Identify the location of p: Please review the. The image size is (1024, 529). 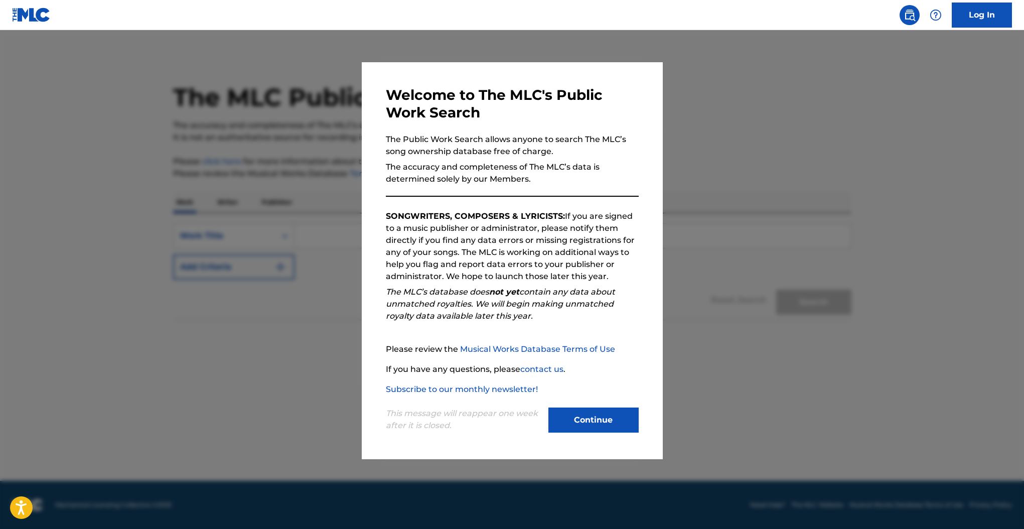
(512, 349).